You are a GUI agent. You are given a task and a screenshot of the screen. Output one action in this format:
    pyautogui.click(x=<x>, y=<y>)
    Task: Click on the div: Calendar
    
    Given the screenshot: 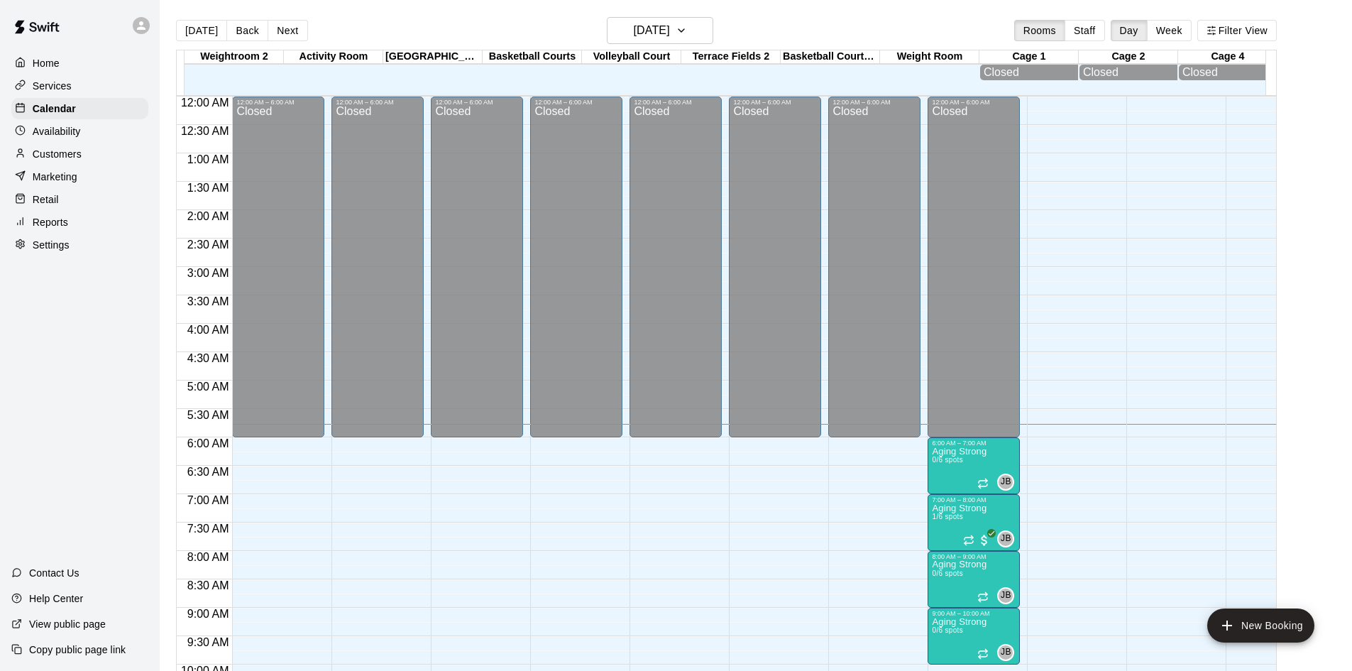 What is the action you would take?
    pyautogui.click(x=80, y=109)
    